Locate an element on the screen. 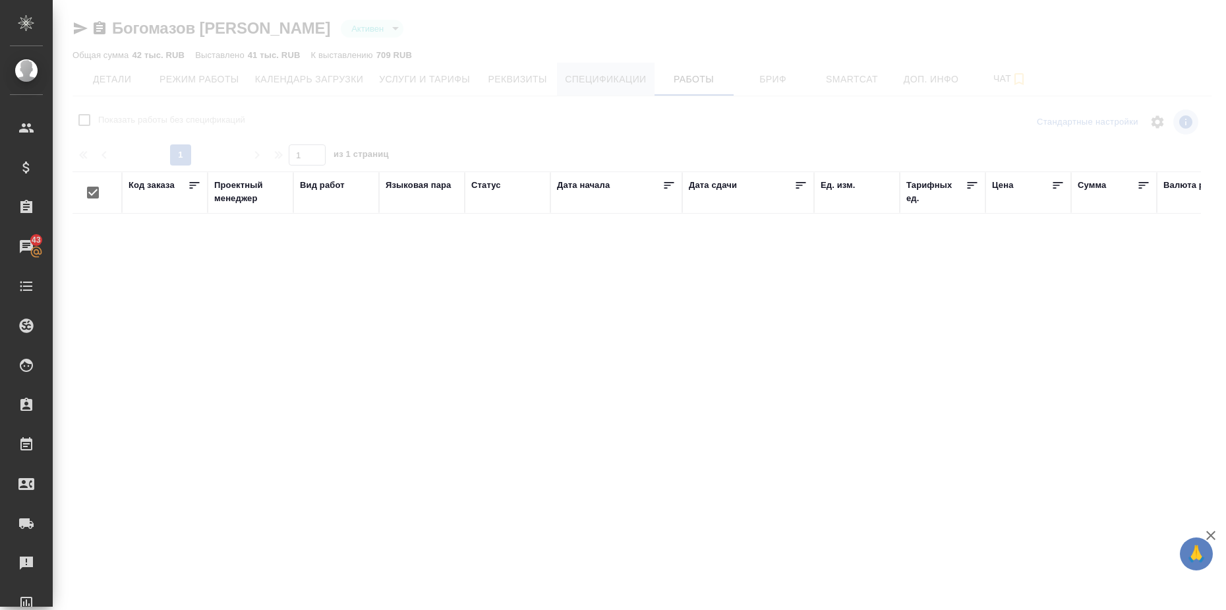  div: Языковая пара is located at coordinates (419, 185).